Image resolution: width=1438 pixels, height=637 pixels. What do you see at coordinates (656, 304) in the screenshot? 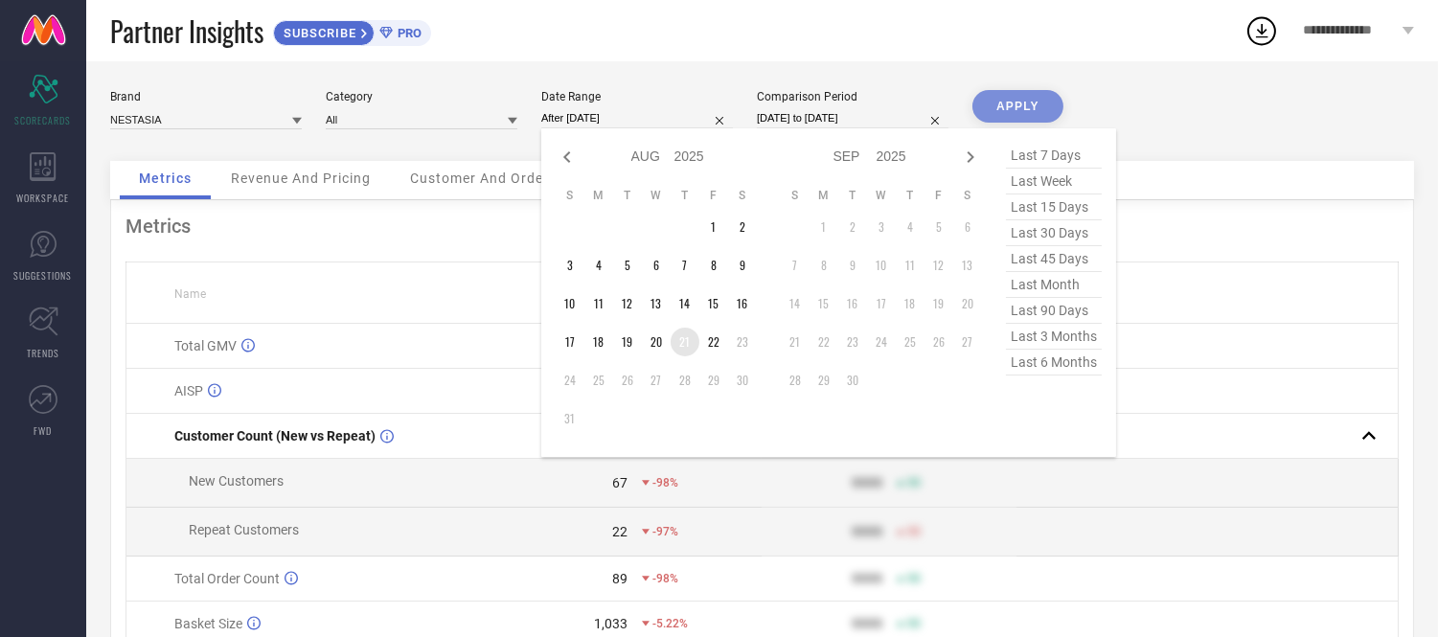
I see `td: Wed Aug 13 2025` at bounding box center [656, 304].